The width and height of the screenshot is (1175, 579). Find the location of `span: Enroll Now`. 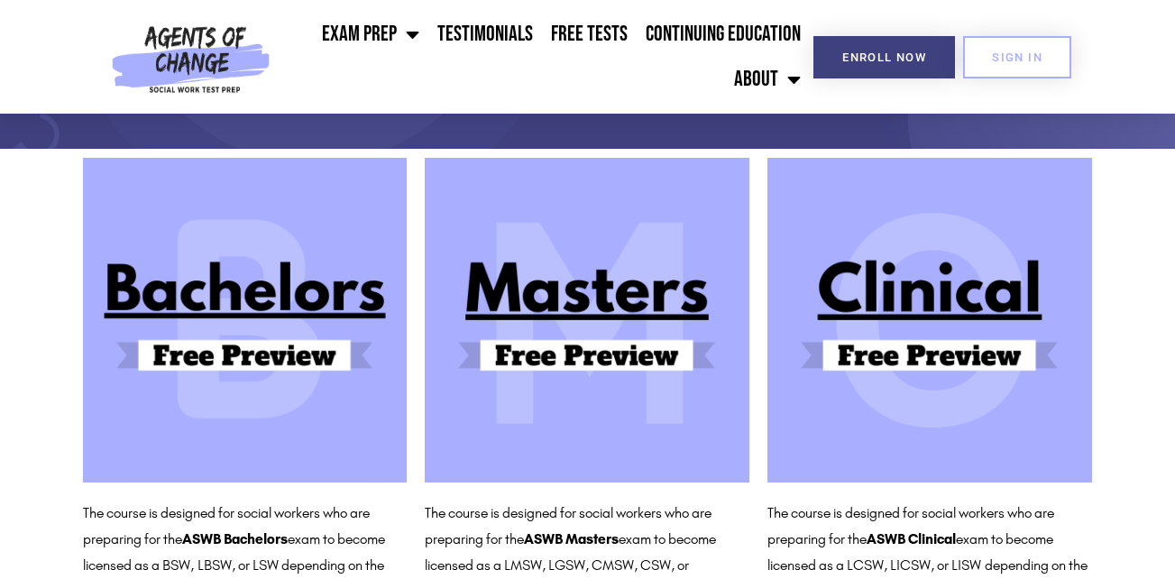

span: Enroll Now is located at coordinates (884, 57).